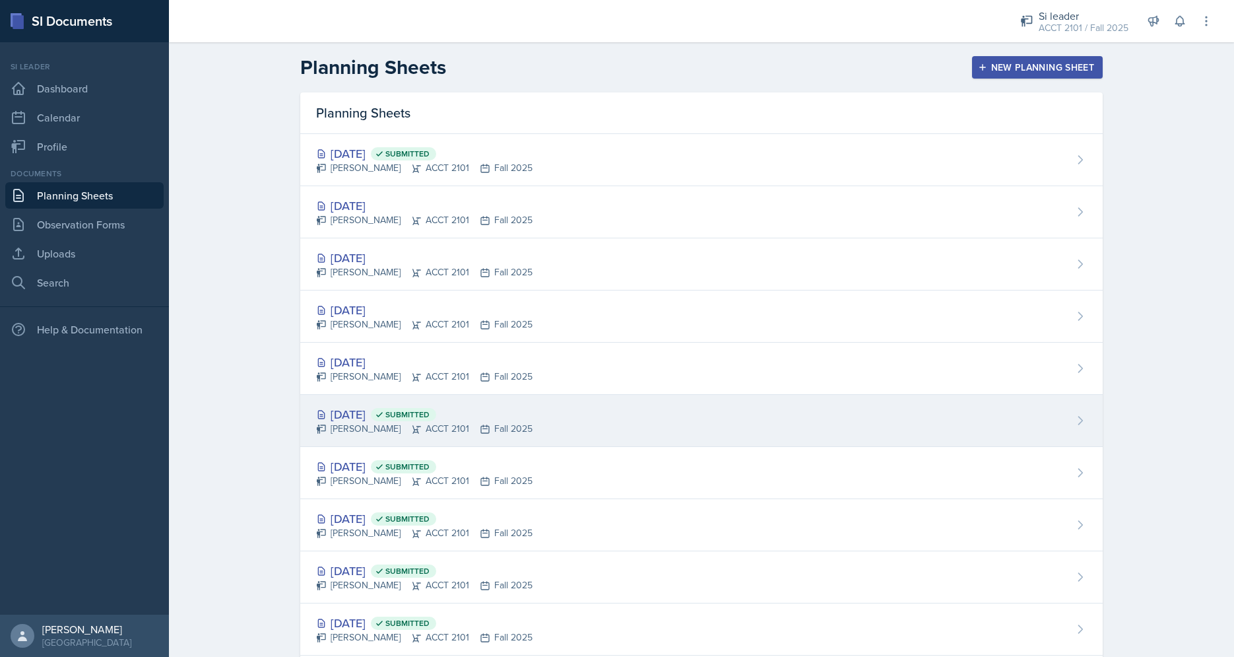 This screenshot has height=657, width=1234. What do you see at coordinates (84, 174) in the screenshot?
I see `div: Documents` at bounding box center [84, 174].